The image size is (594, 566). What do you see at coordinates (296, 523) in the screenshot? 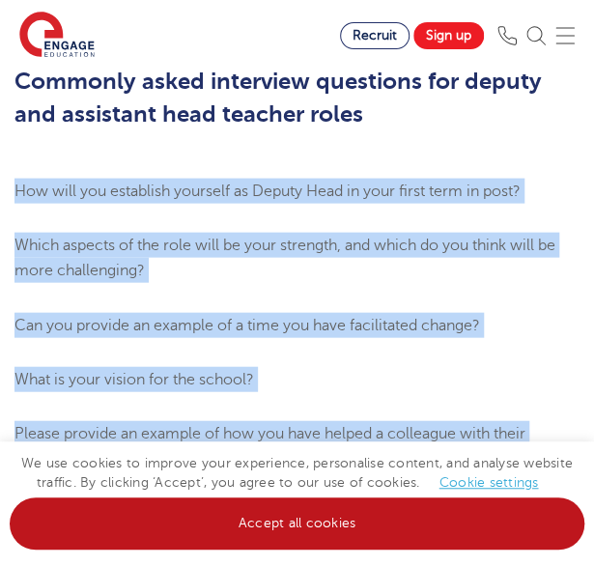
I see `a: Accept all cookies` at bounding box center [296, 523].